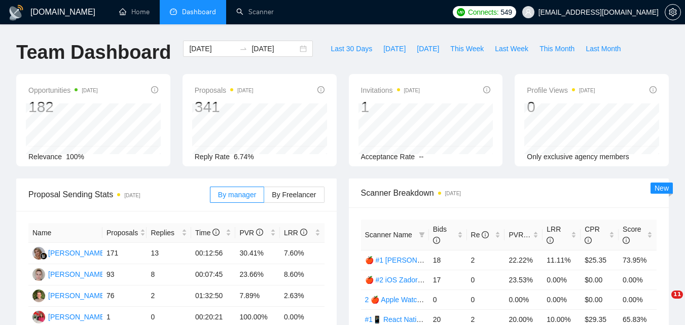  Describe the element at coordinates (529, 12) in the screenshot. I see `span: user` at that location.